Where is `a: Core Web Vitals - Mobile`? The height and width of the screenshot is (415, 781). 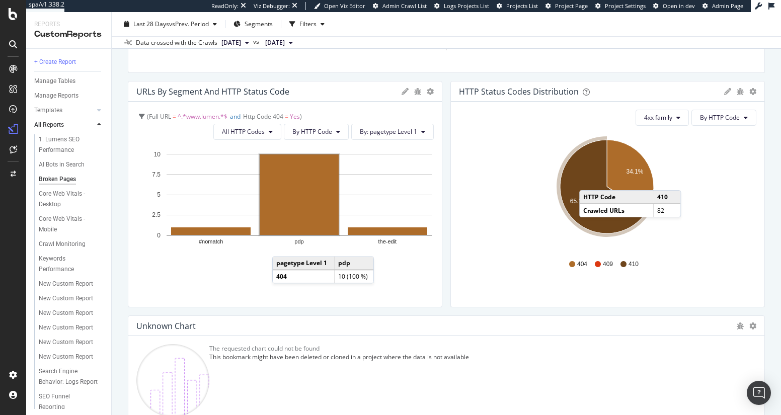
a: Core Web Vitals - Mobile is located at coordinates (71, 224).